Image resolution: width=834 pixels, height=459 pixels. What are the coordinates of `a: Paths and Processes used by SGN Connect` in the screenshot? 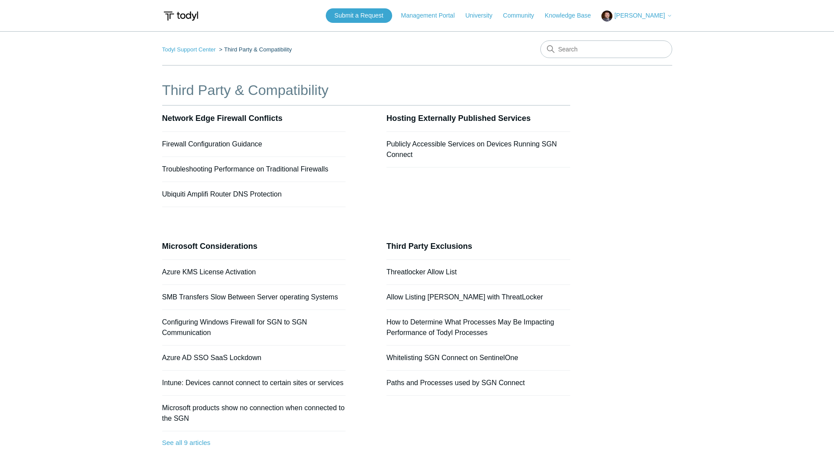 It's located at (455, 382).